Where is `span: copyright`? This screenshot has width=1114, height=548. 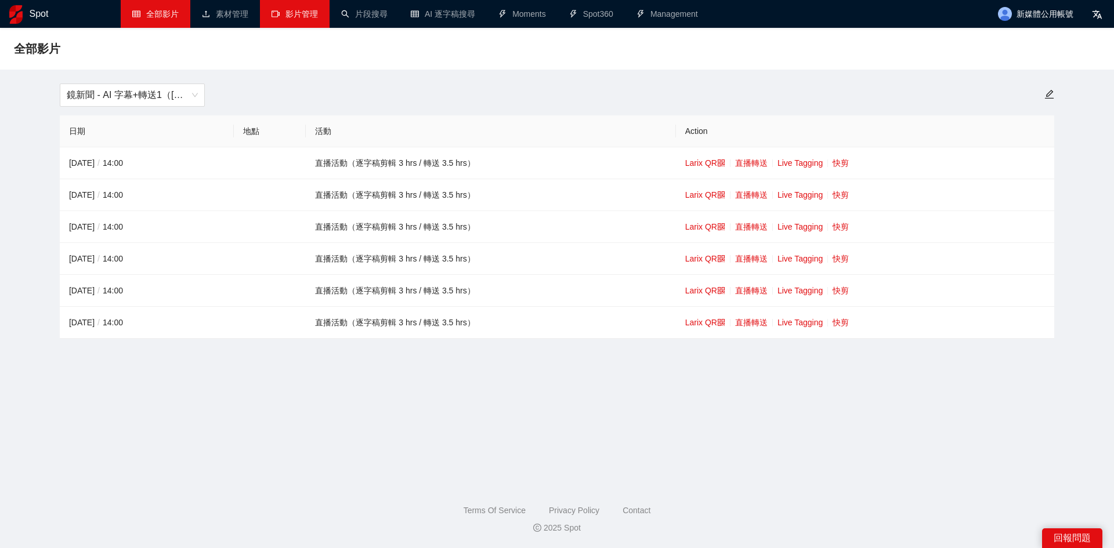 span: copyright is located at coordinates (537, 528).